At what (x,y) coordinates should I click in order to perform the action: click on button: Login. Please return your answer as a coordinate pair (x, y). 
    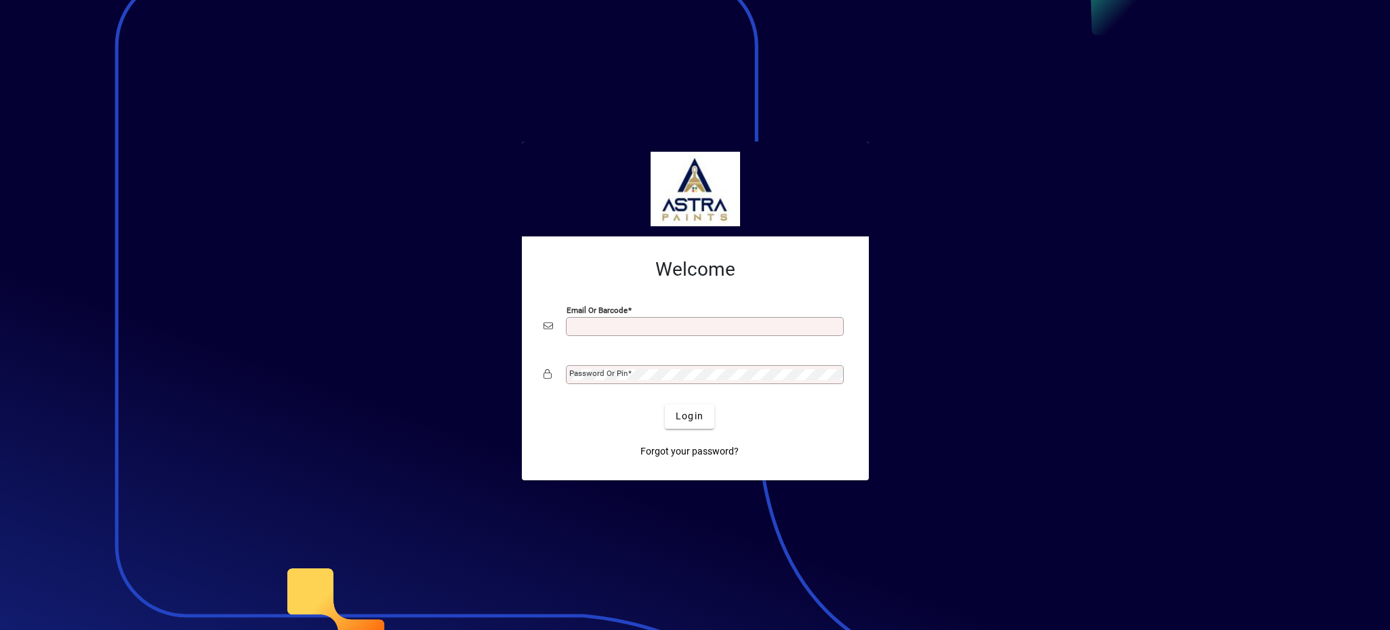
    Looking at the image, I should click on (689, 417).